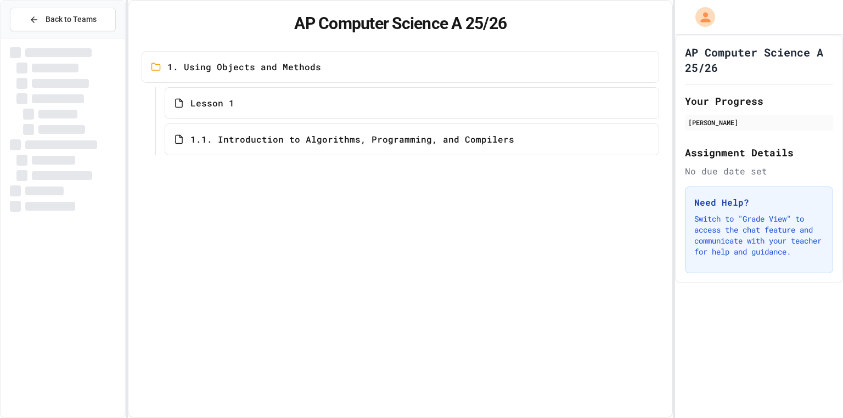 Image resolution: width=843 pixels, height=418 pixels. I want to click on span: 1.1. Introduction to Algorithms, Programming, and Compilers, so click(352, 139).